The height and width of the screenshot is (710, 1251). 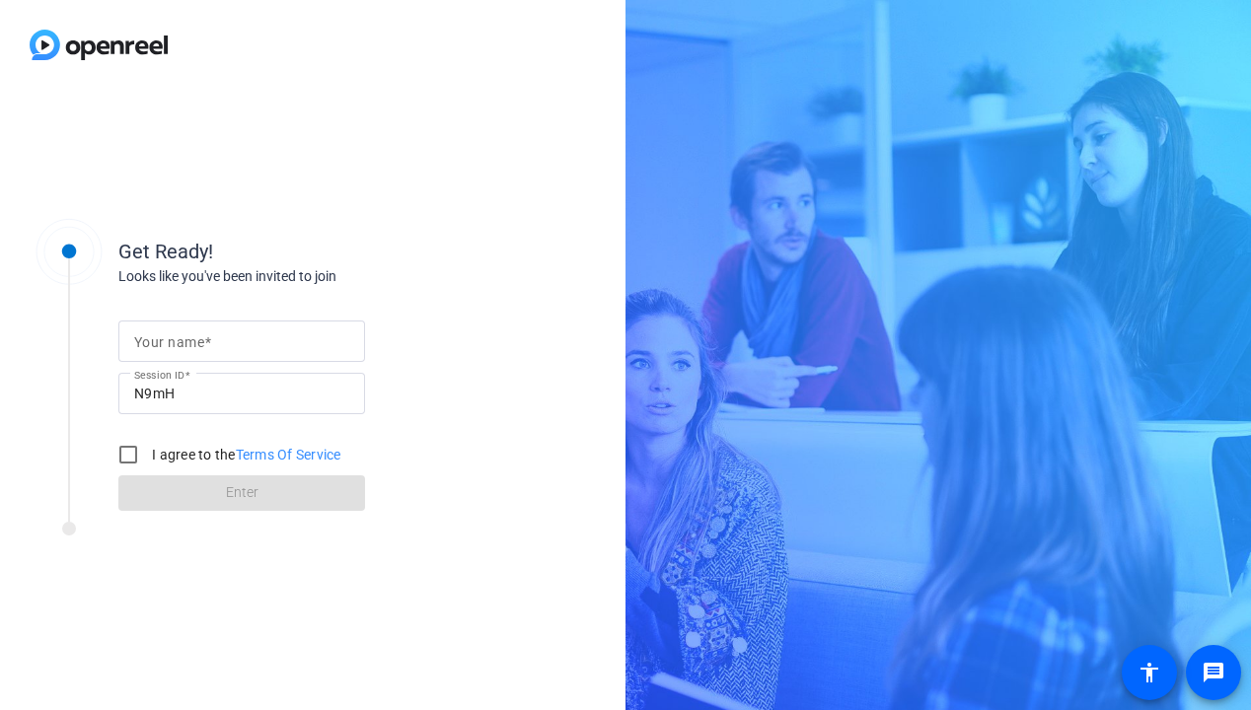 What do you see at coordinates (1213, 673) in the screenshot?
I see `mat-icon: message` at bounding box center [1213, 673].